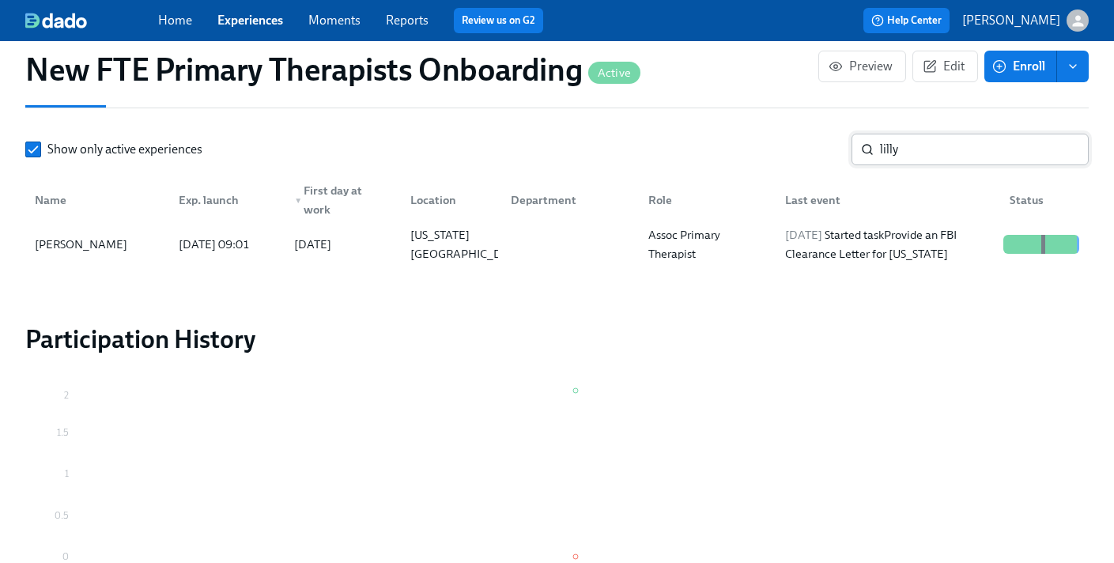  What do you see at coordinates (708, 244) in the screenshot?
I see `div: Assoc Primary Therapist` at bounding box center [708, 244].